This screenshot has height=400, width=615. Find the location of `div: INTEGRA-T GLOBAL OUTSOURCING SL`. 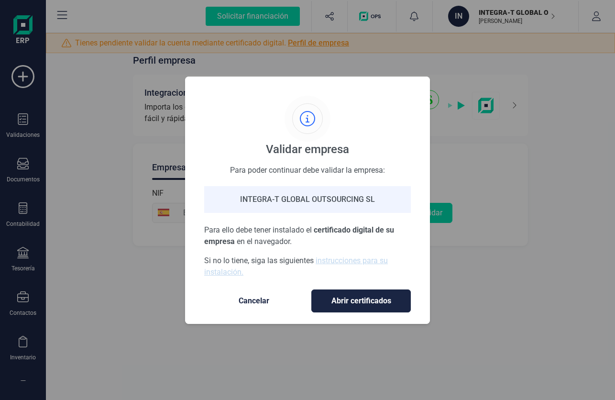

div: INTEGRA-T GLOBAL OUTSOURCING SL is located at coordinates (308, 200).